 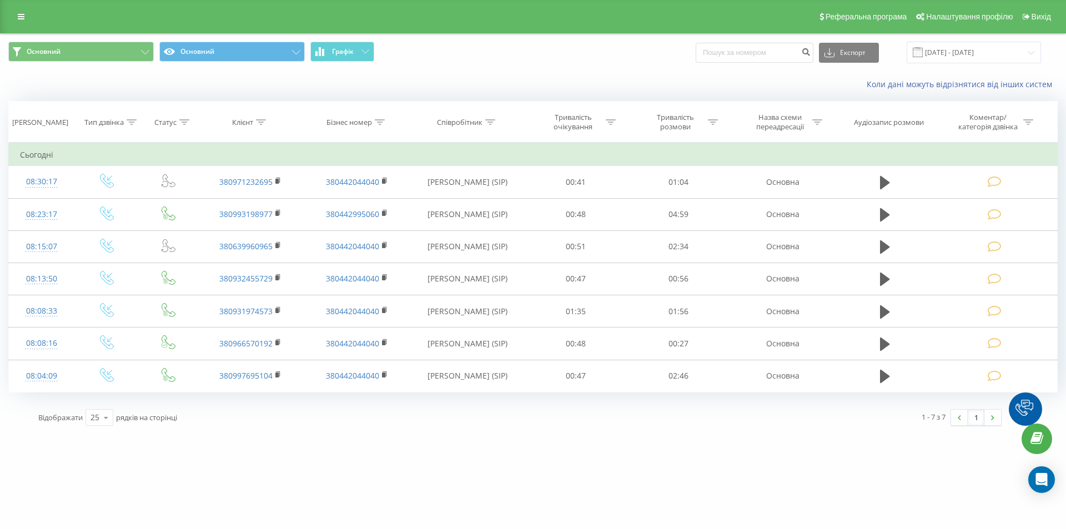 I want to click on input: Пошук за номером, so click(x=754, y=53).